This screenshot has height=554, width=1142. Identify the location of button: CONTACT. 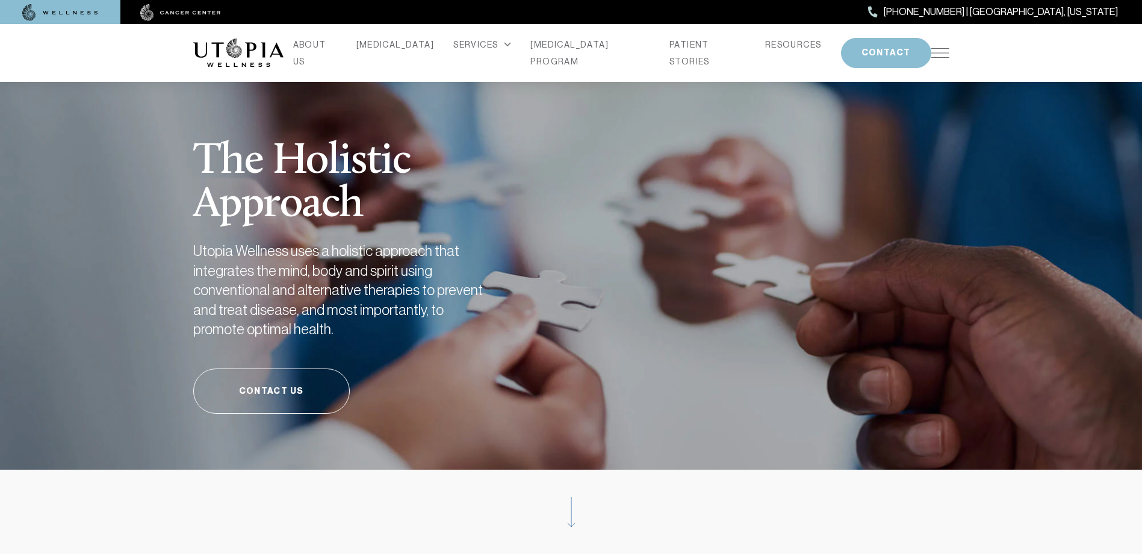
(886, 53).